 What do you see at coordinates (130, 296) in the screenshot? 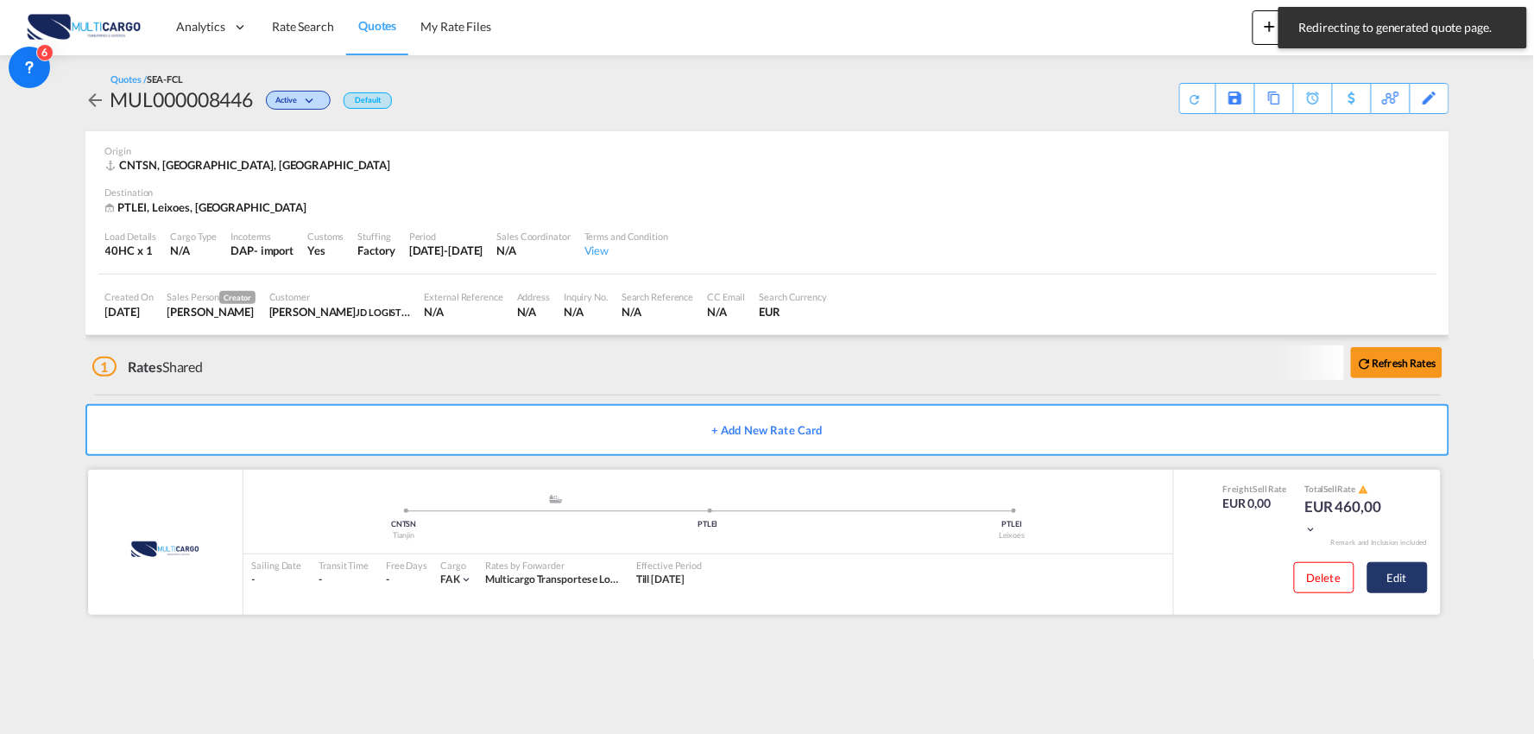
I see `div: Created On` at bounding box center [130, 296].